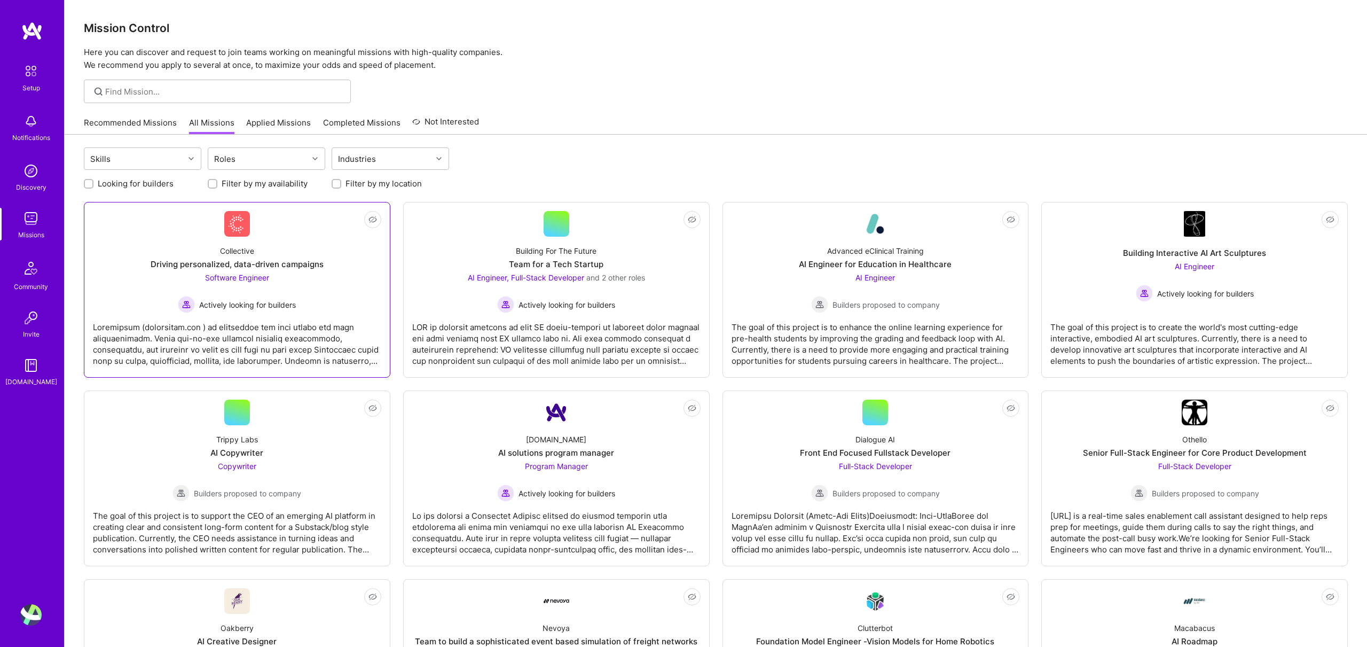 The image size is (1367, 647). What do you see at coordinates (1195, 478) in the screenshot?
I see `a: Company LogoOthelloSenior Full-Stack Engineer for Core Product DevelopmentFull-Stack Developer Bu...` at bounding box center [1195, 478].